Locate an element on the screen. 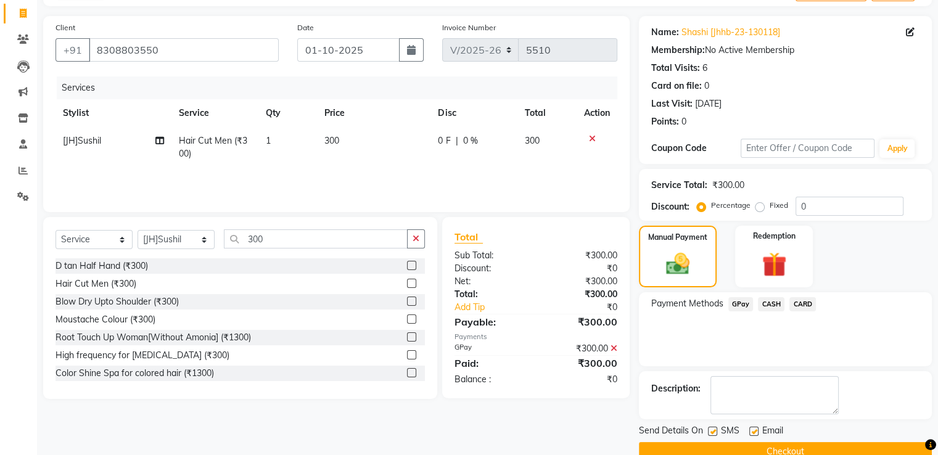 The width and height of the screenshot is (938, 455). div: Payments is located at coordinates (536, 337).